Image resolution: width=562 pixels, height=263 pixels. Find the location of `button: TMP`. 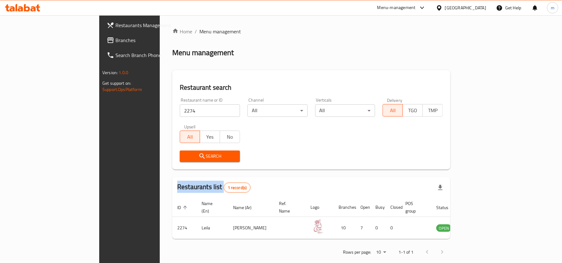

button: TMP is located at coordinates (433, 111).